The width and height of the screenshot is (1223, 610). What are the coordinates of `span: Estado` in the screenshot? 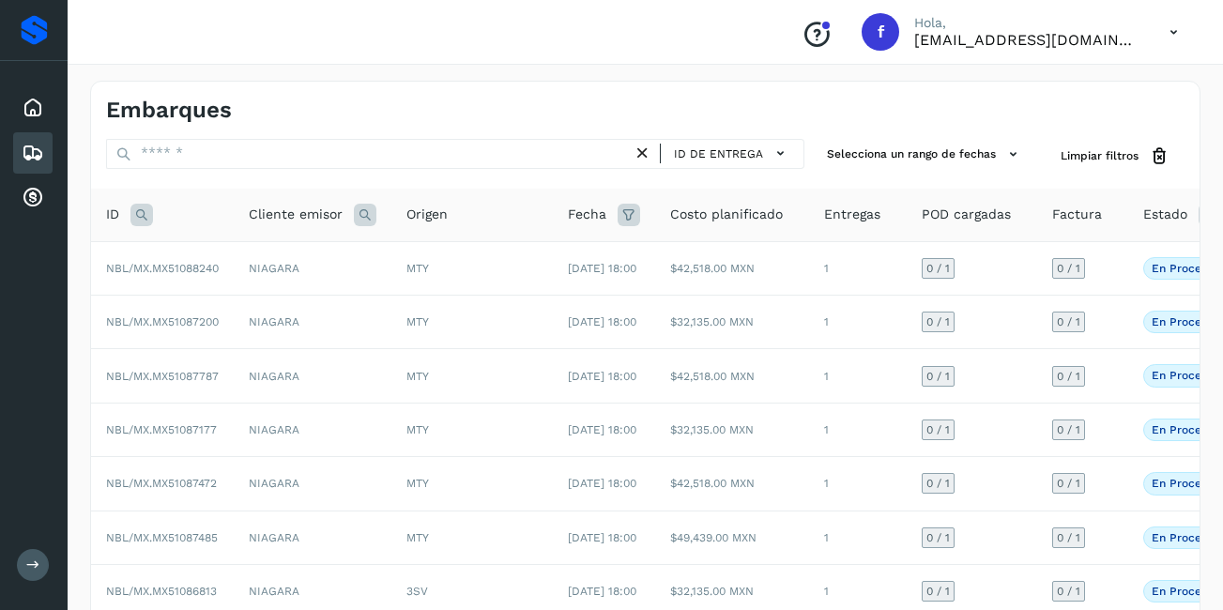 It's located at (1165, 214).